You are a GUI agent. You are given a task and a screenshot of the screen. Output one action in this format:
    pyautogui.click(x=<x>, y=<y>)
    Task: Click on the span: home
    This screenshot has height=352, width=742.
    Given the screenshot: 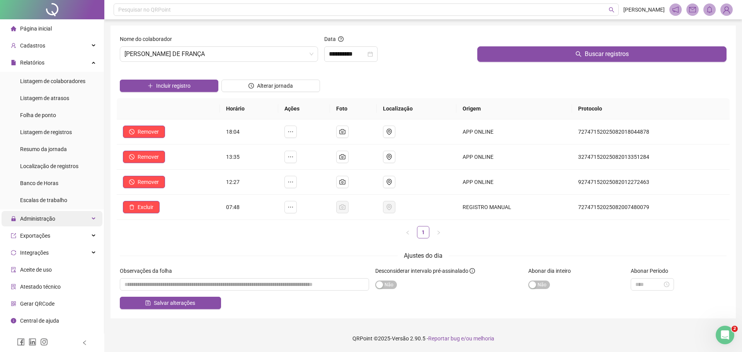 What is the action you would take?
    pyautogui.click(x=14, y=29)
    